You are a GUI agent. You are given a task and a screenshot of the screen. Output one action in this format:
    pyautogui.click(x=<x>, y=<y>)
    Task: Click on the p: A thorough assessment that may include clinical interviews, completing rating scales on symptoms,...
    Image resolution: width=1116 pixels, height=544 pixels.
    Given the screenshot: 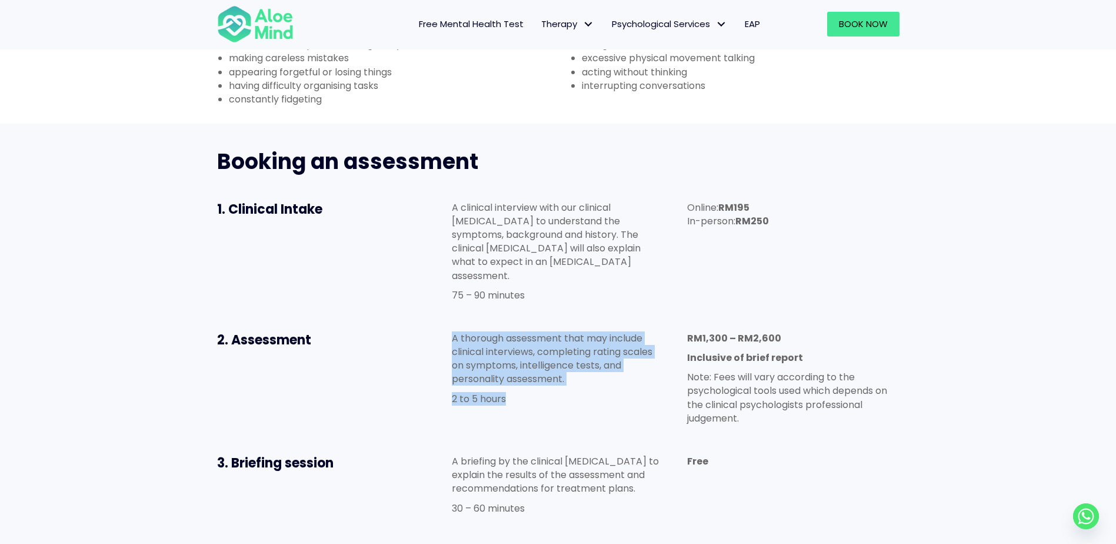 What is the action you would take?
    pyautogui.click(x=558, y=358)
    